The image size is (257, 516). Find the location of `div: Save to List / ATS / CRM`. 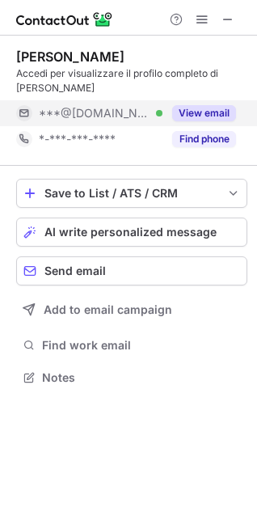

div: Save to List / ATS / CRM is located at coordinates (132, 193).